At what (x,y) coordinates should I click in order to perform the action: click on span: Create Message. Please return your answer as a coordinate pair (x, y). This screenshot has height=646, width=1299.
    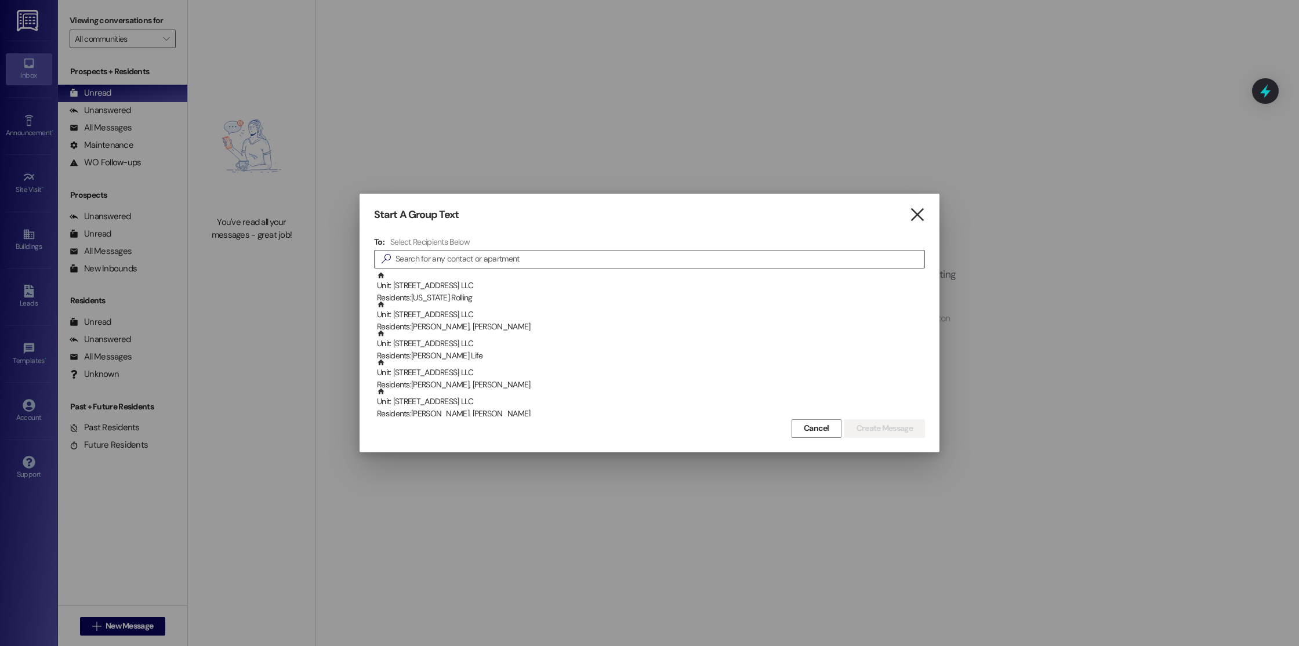
    Looking at the image, I should click on (884, 428).